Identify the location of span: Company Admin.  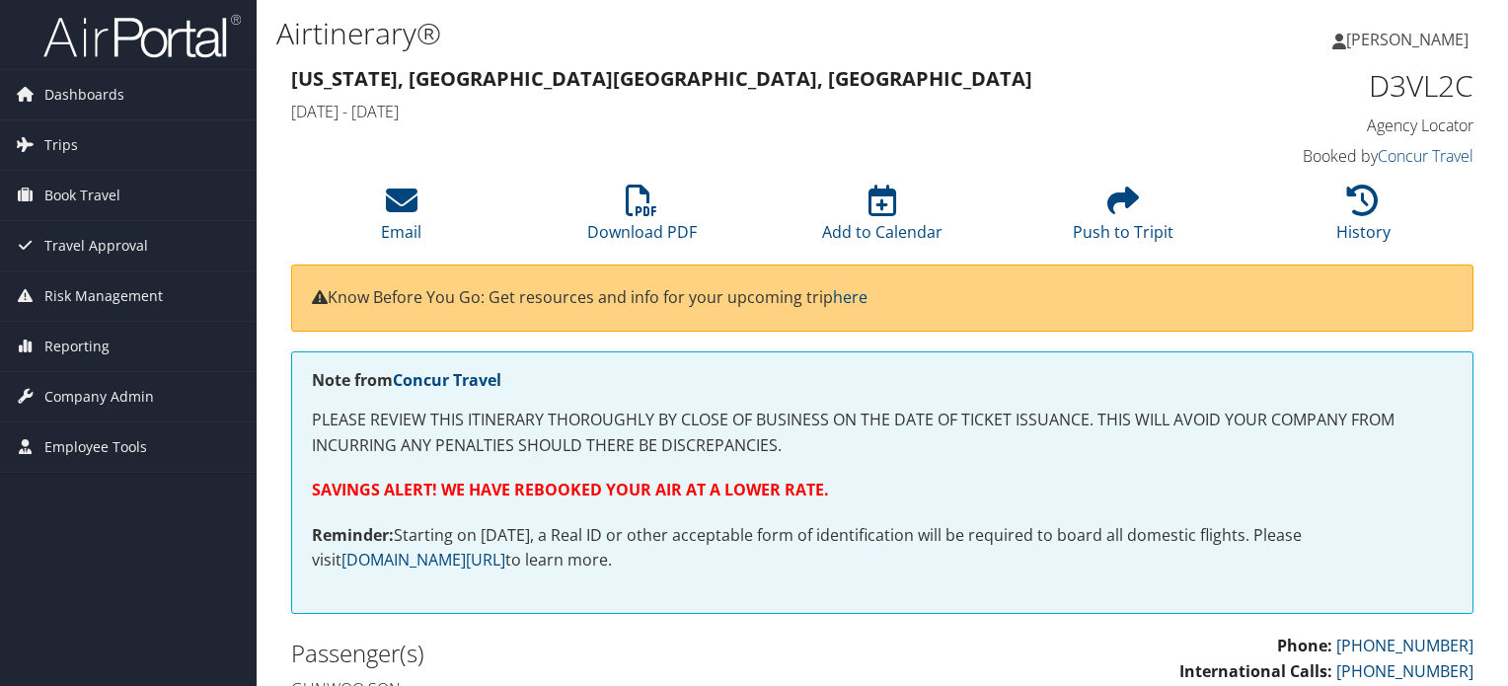
(99, 397).